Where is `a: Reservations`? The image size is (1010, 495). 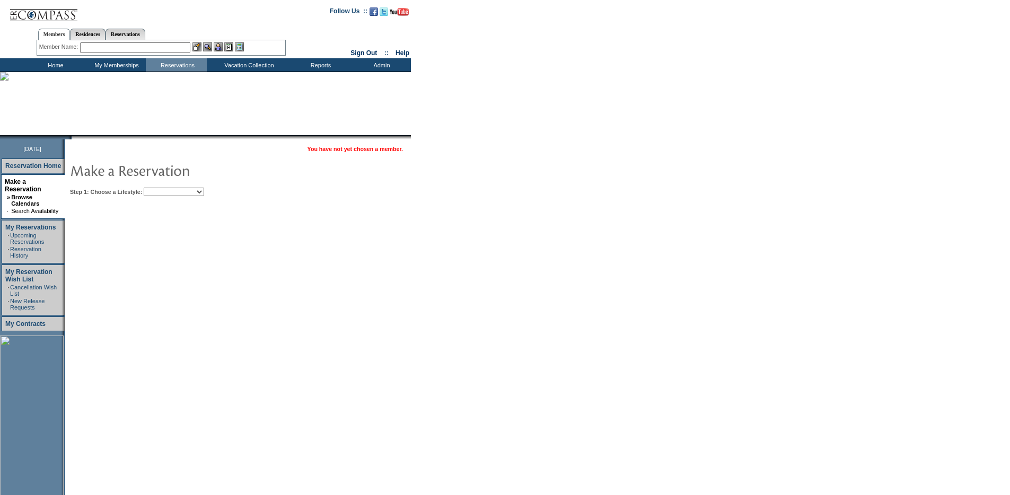 a: Reservations is located at coordinates (125, 34).